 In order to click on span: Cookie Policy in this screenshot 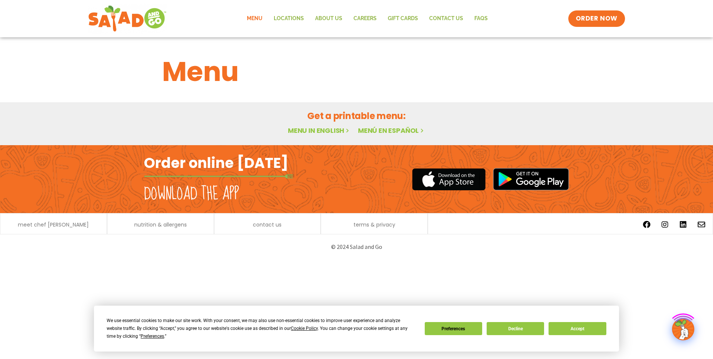, I will do `click(304, 328)`.